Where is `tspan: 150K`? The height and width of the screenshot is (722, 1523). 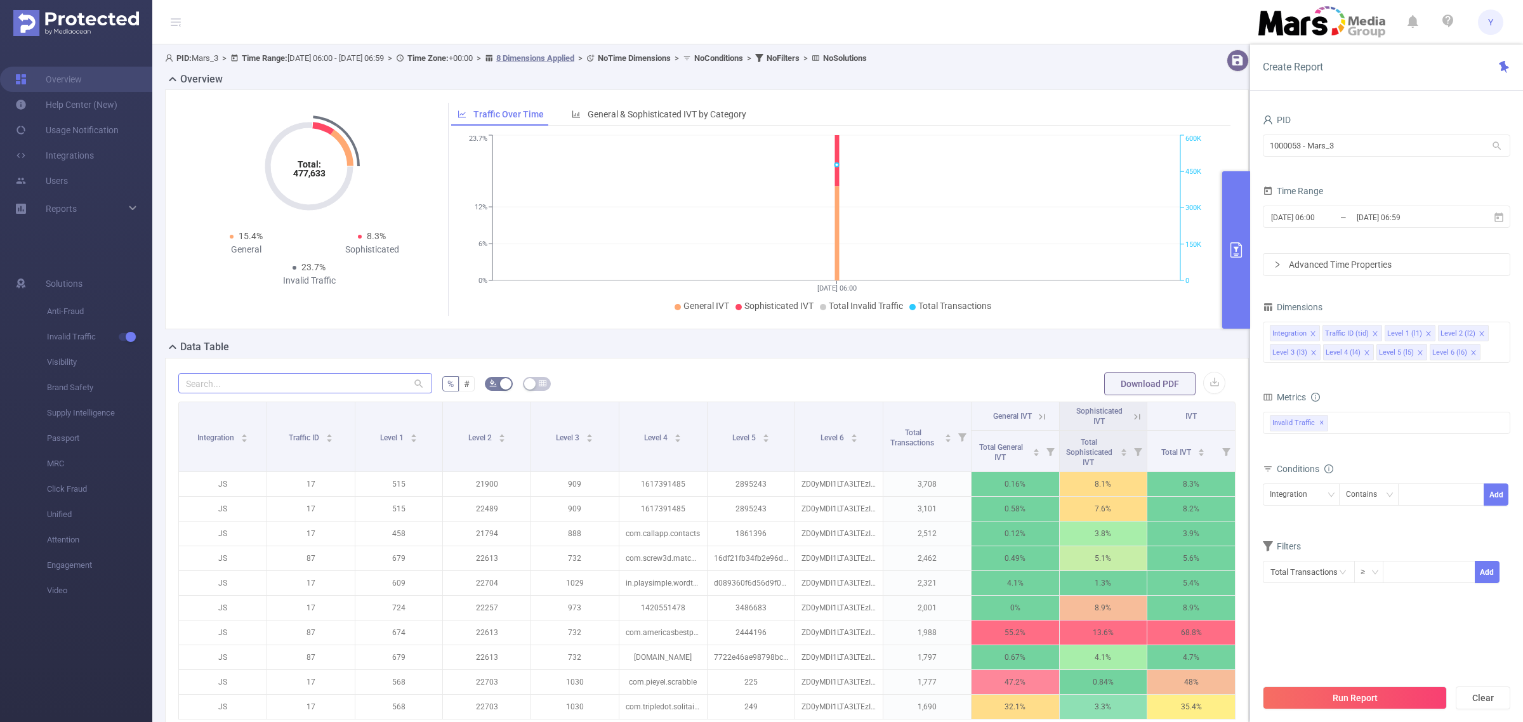
tspan: 150K is located at coordinates (1193, 244).